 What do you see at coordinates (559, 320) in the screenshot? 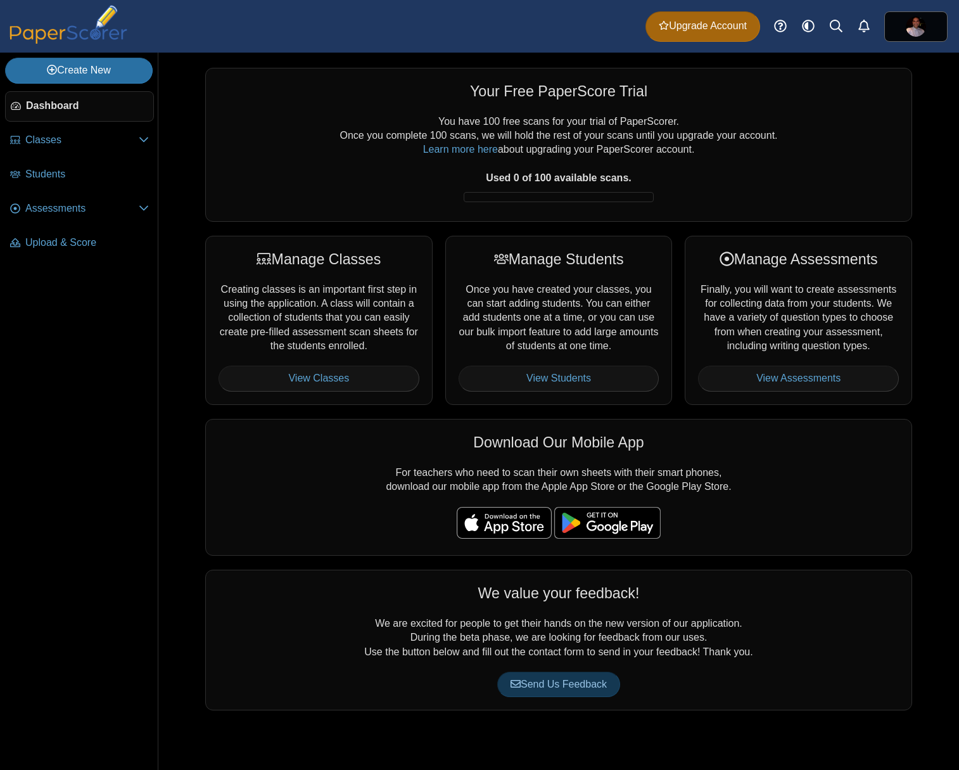
I see `div: Once you have created your classes, you can start adding students. You can either add students on...` at bounding box center [559, 320].